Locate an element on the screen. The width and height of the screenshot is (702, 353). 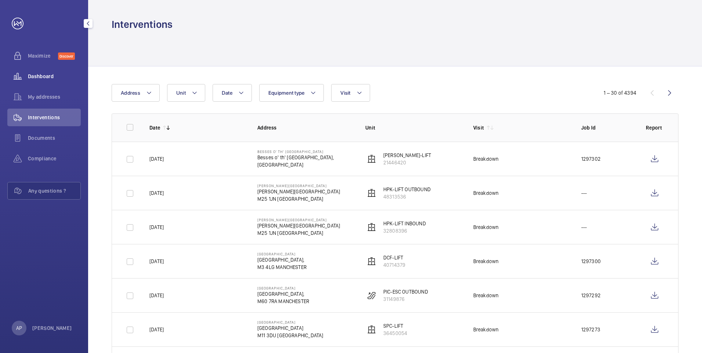
h1: Interventions is located at coordinates (142, 24).